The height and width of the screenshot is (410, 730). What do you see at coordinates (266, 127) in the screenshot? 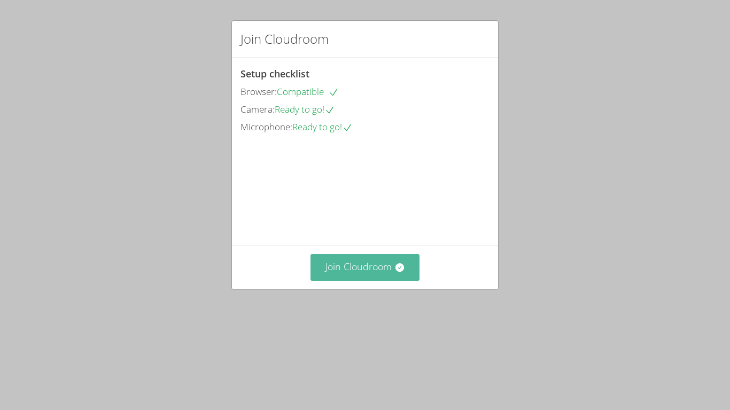
I see `span: Microphone:` at bounding box center [266, 127].